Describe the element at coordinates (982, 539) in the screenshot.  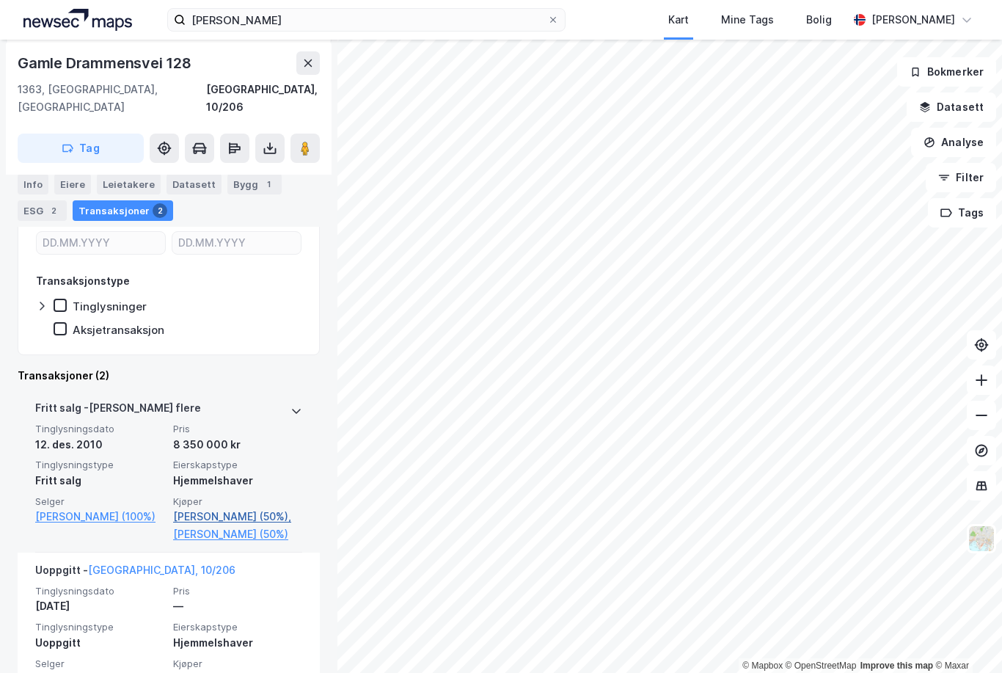
I see `img: Z` at that location.